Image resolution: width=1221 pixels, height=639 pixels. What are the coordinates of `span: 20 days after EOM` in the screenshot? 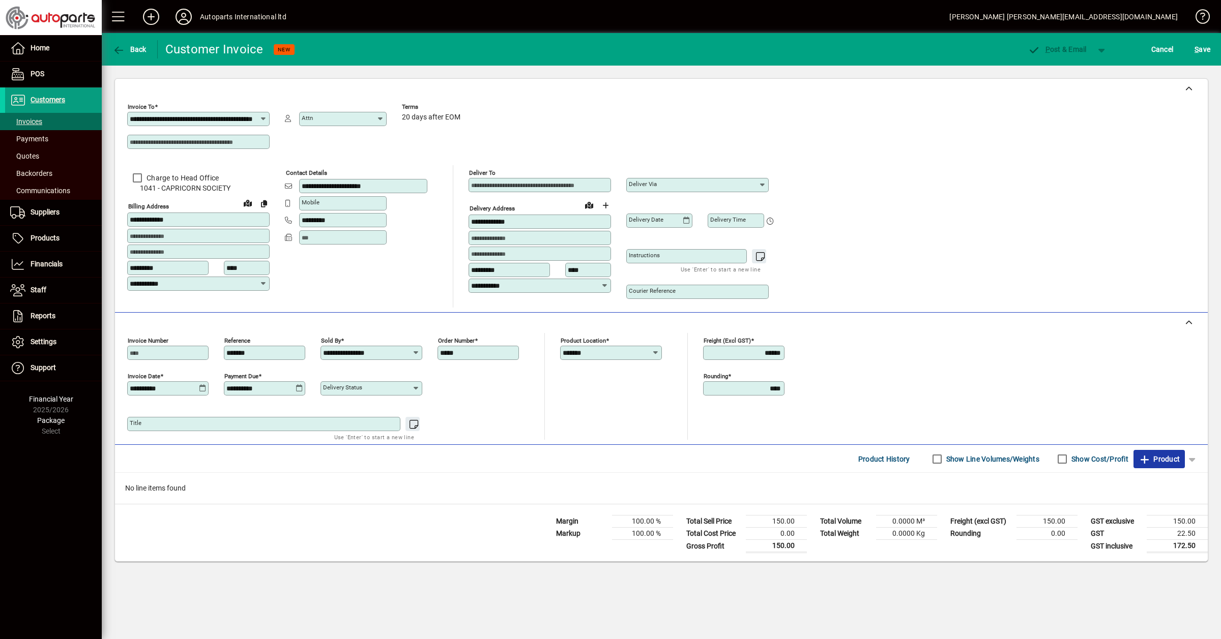 It's located at (431, 118).